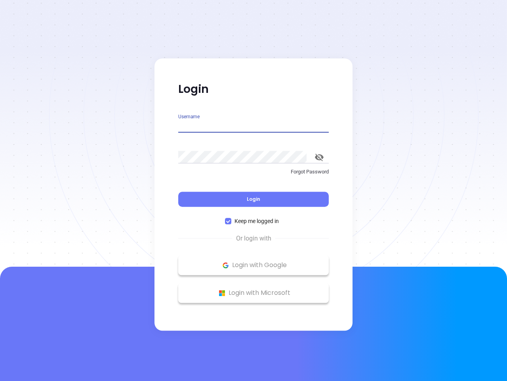  Describe the element at coordinates (254, 175) in the screenshot. I see `a: Forgot Password` at that location.